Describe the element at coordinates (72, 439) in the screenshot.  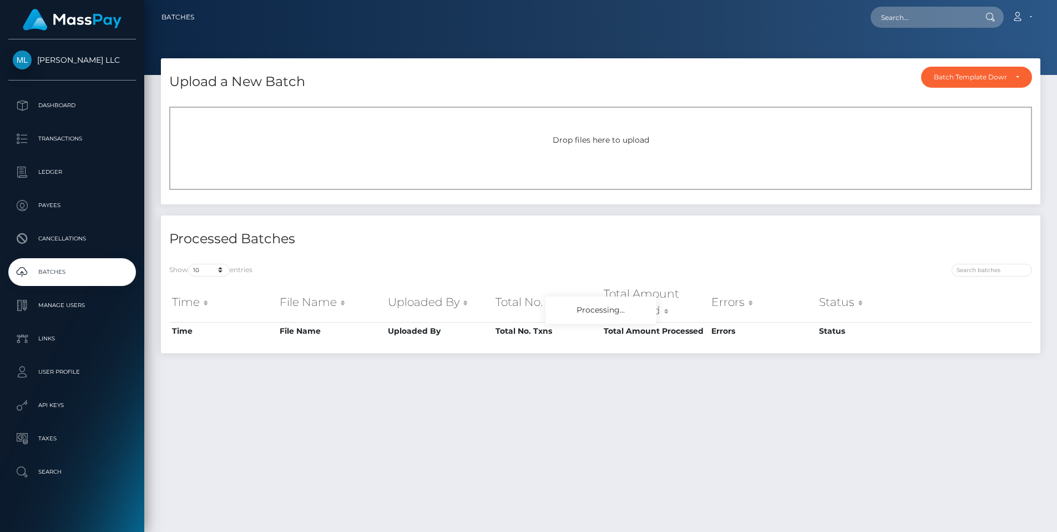
I see `a: Taxes` at that location.